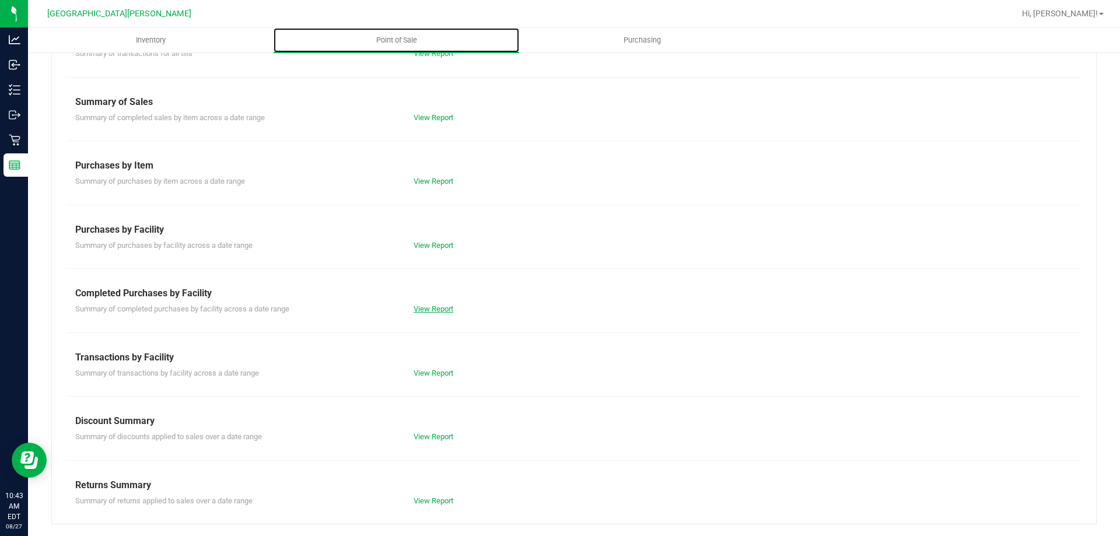 This screenshot has width=1120, height=536. What do you see at coordinates (397, 40) in the screenshot?
I see `span: Point of Sale` at bounding box center [397, 40].